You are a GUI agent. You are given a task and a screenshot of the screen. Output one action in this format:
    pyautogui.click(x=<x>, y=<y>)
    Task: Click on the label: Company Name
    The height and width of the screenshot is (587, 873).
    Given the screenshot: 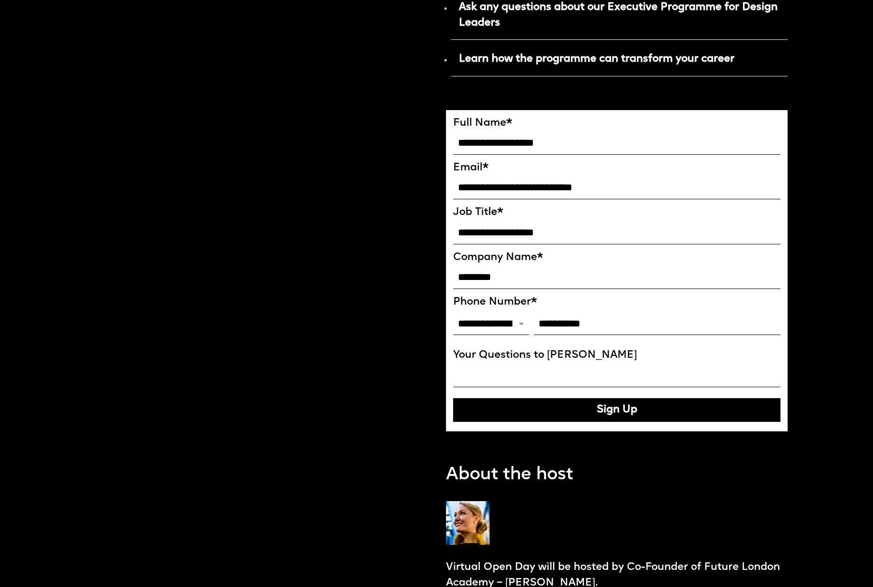 What is the action you would take?
    pyautogui.click(x=617, y=258)
    